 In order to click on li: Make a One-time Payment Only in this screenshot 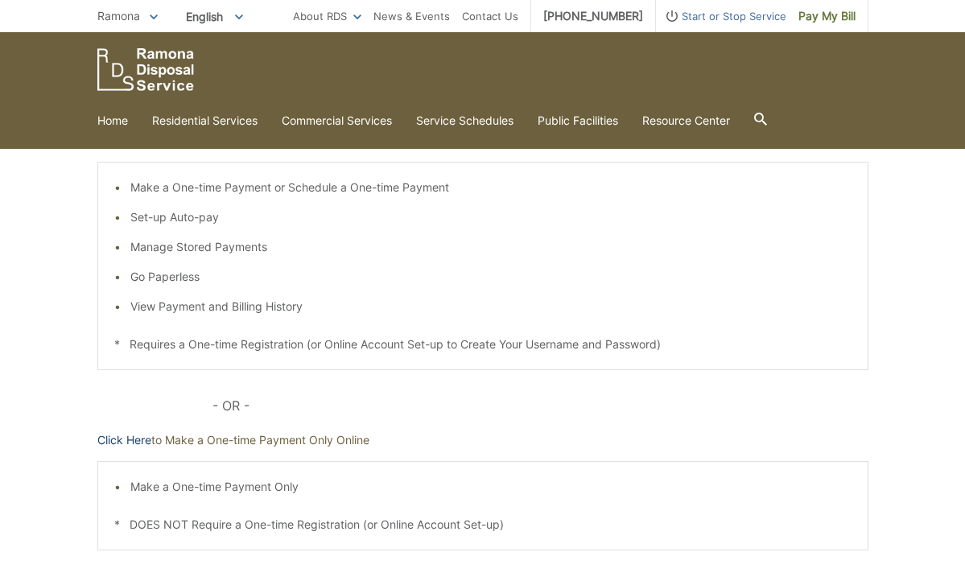, I will do `click(491, 487)`.